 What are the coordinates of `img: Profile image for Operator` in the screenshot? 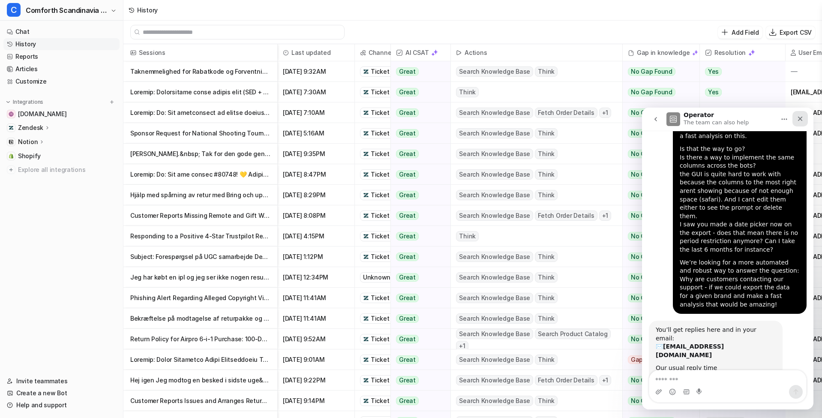 It's located at (31, 12).